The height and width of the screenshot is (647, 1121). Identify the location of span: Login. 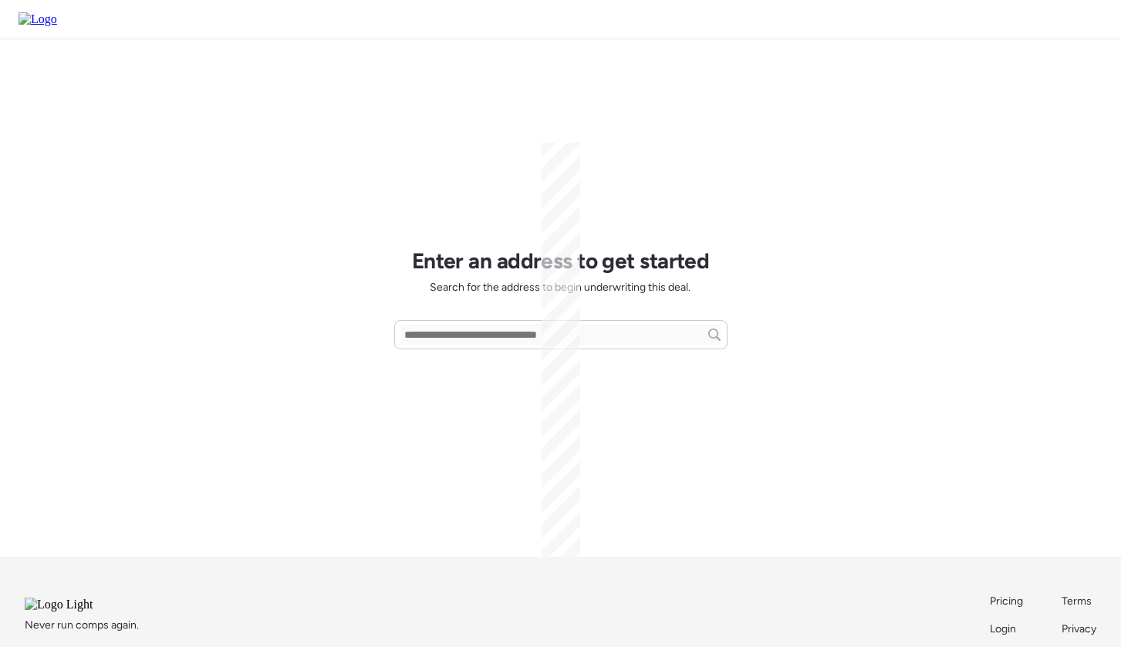
(1003, 629).